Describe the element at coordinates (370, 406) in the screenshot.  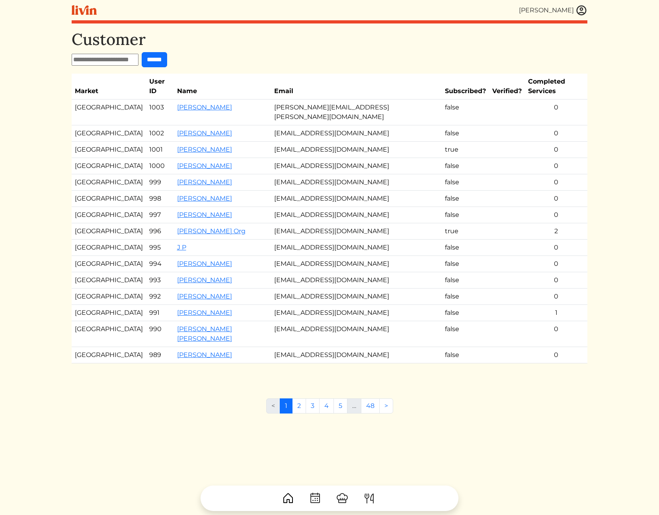
I see `a: 48` at that location.